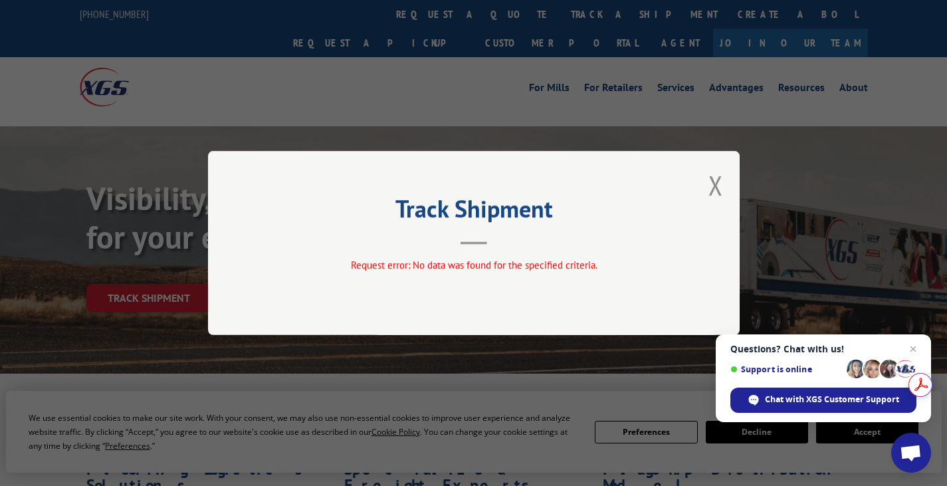 This screenshot has height=486, width=947. I want to click on div: Open chat, so click(911, 452).